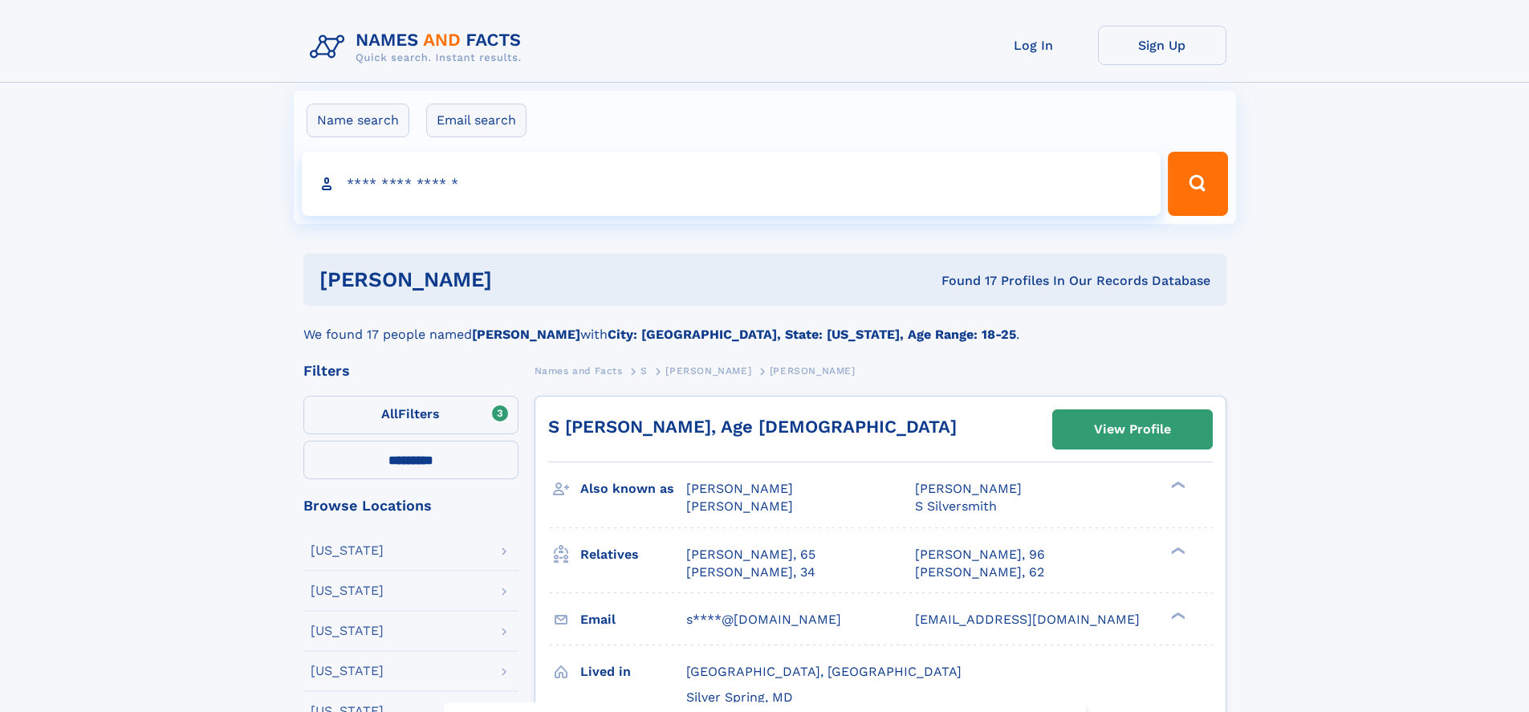 The image size is (1529, 712). What do you see at coordinates (411, 371) in the screenshot?
I see `div: Filters` at bounding box center [411, 371].